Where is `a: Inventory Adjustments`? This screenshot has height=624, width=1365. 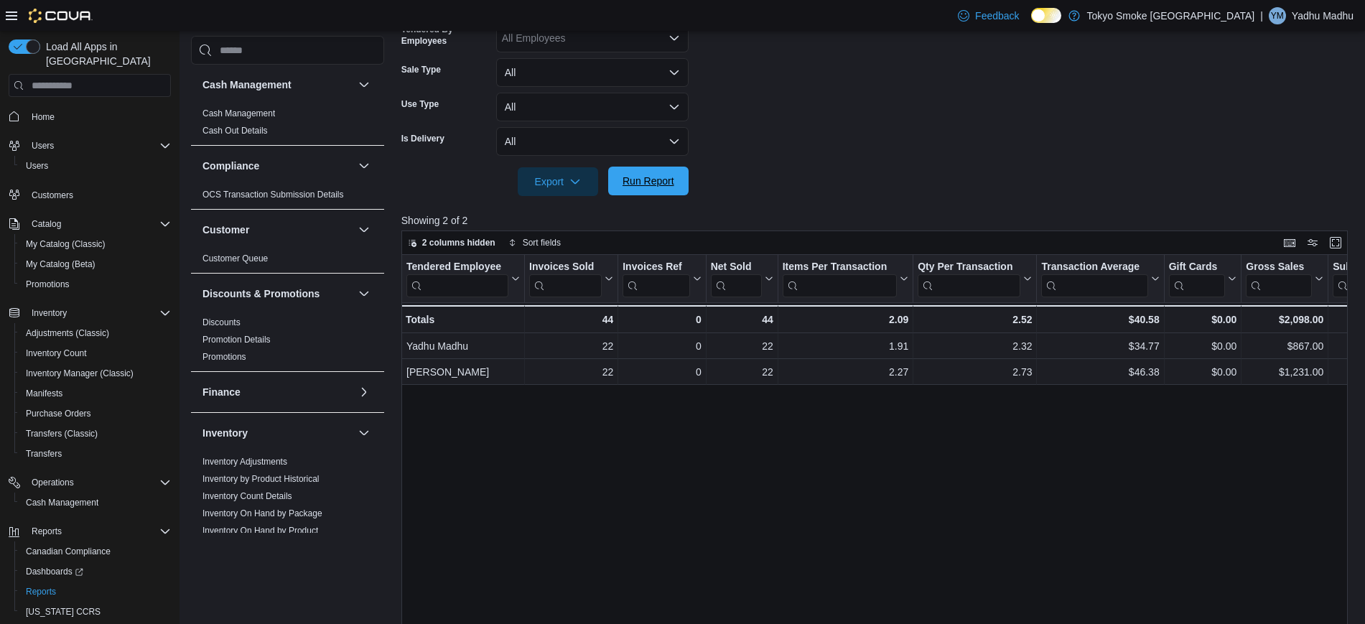
a: Inventory Adjustments is located at coordinates (245, 462).